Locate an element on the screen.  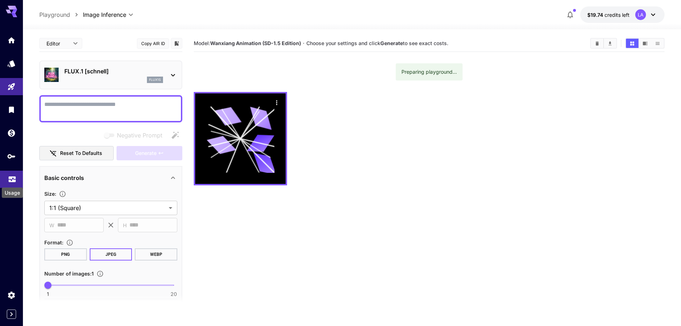
span: Format : is located at coordinates (54, 242).